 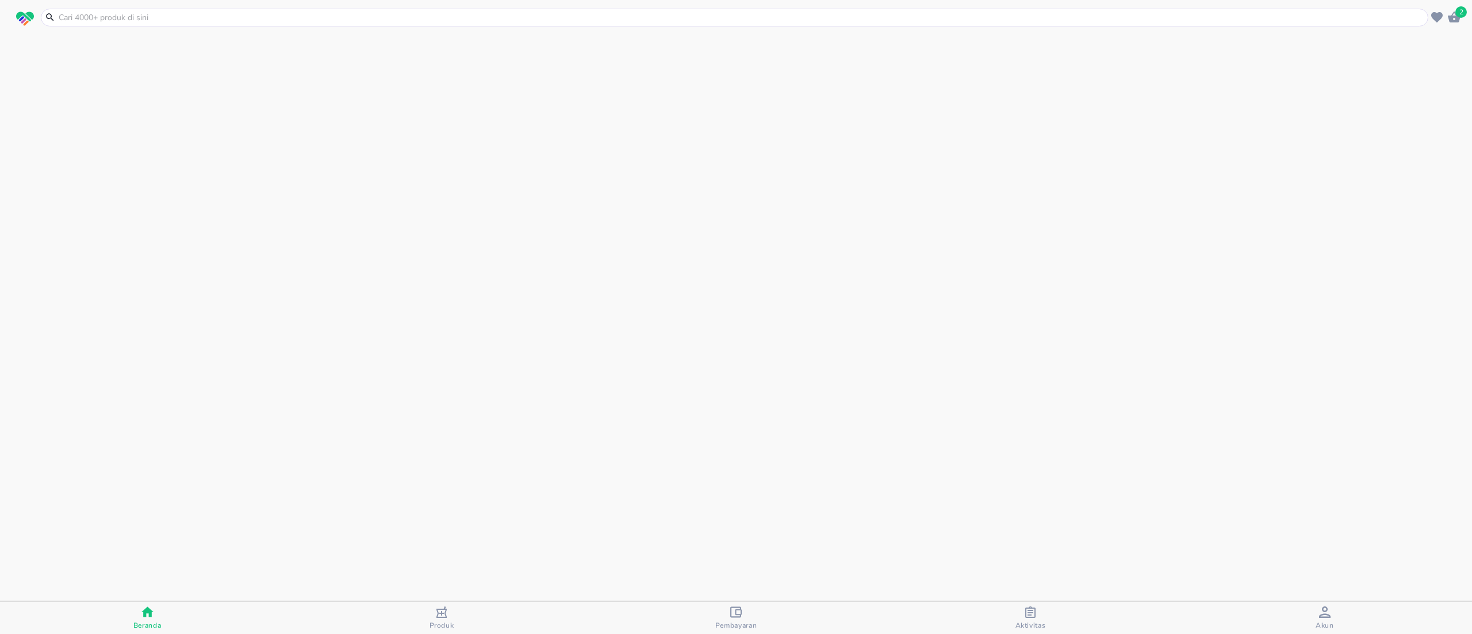 I want to click on button: Produk, so click(x=442, y=618).